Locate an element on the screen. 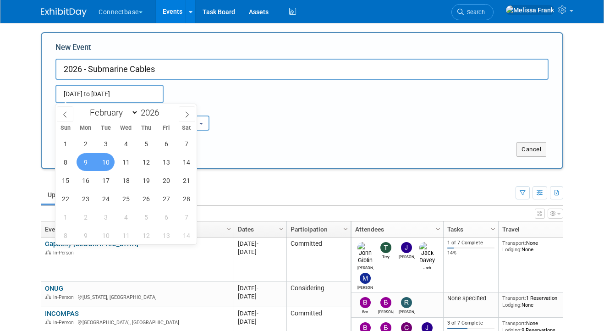  span: March 7, 2026 is located at coordinates (186, 217).